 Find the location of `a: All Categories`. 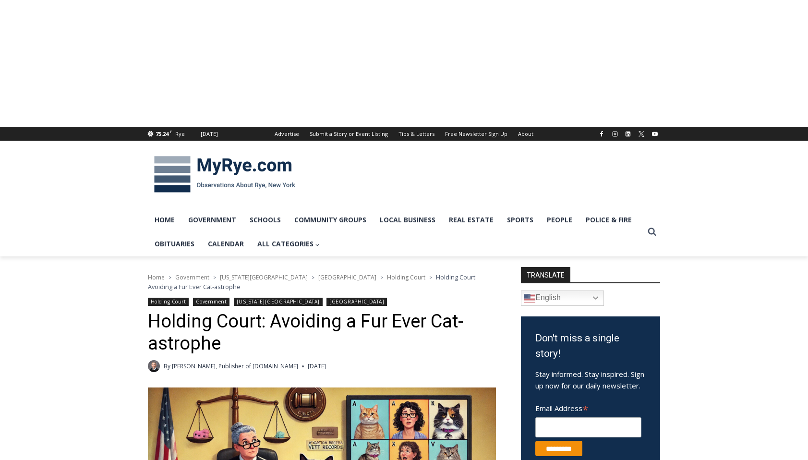

a: All Categories is located at coordinates (289, 244).